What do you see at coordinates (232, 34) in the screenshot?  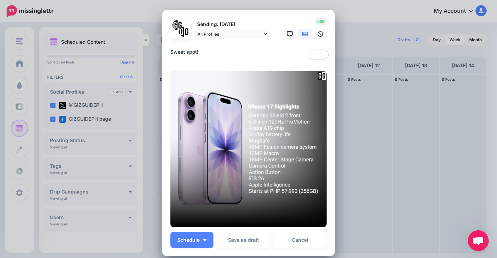 I see `a: All Profiles` at bounding box center [232, 34].